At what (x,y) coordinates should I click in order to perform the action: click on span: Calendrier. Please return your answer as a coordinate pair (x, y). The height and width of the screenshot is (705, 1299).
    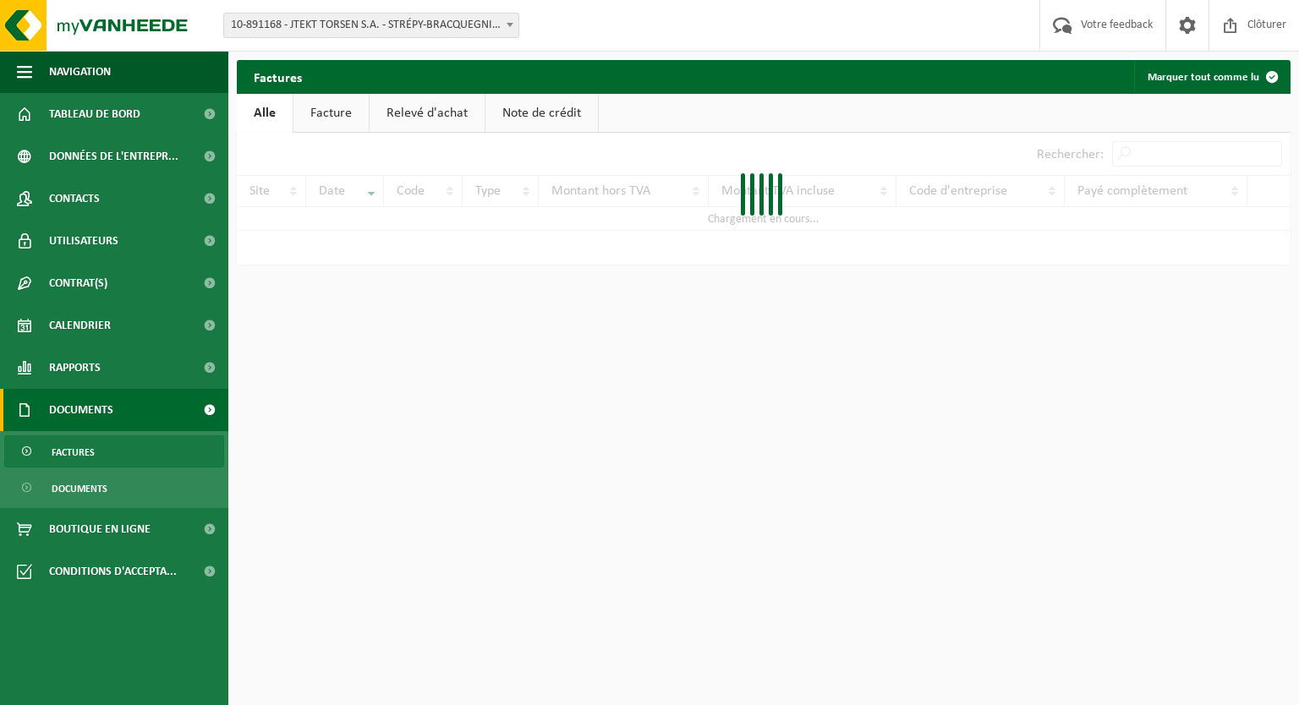
    Looking at the image, I should click on (79, 326).